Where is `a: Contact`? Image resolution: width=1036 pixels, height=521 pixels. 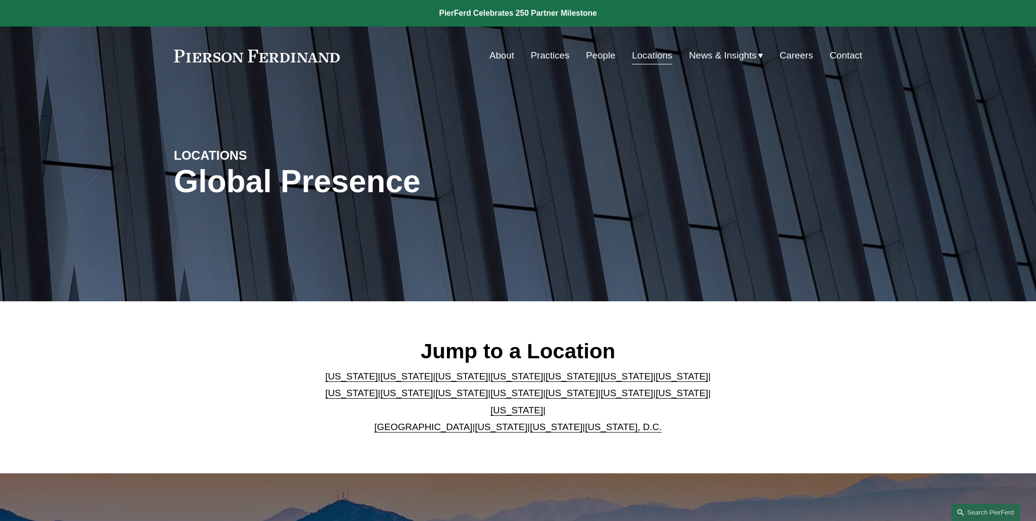 a: Contact is located at coordinates (846, 56).